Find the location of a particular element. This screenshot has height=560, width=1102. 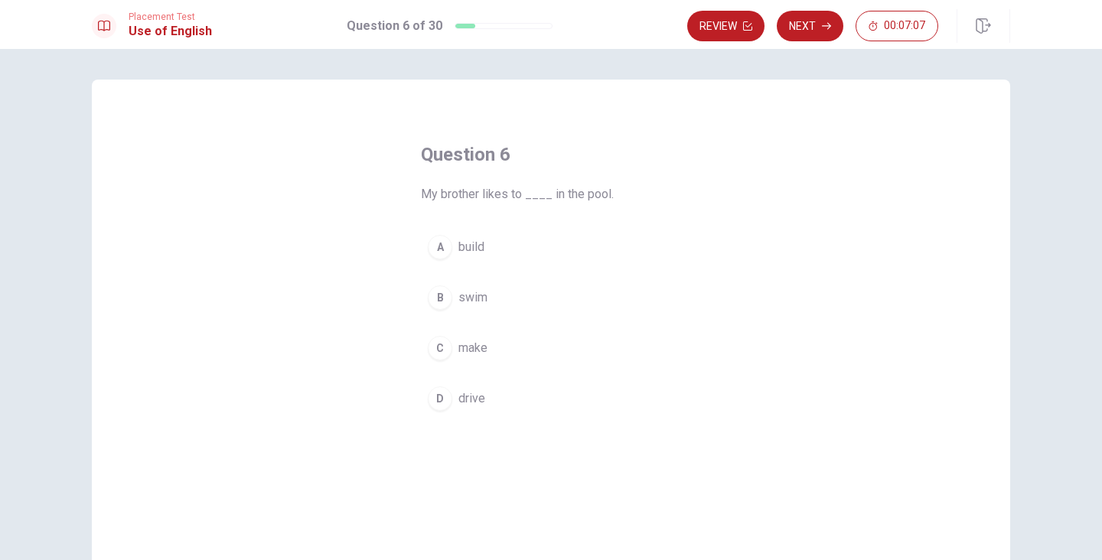

button: 00:07:07 is located at coordinates (897, 26).